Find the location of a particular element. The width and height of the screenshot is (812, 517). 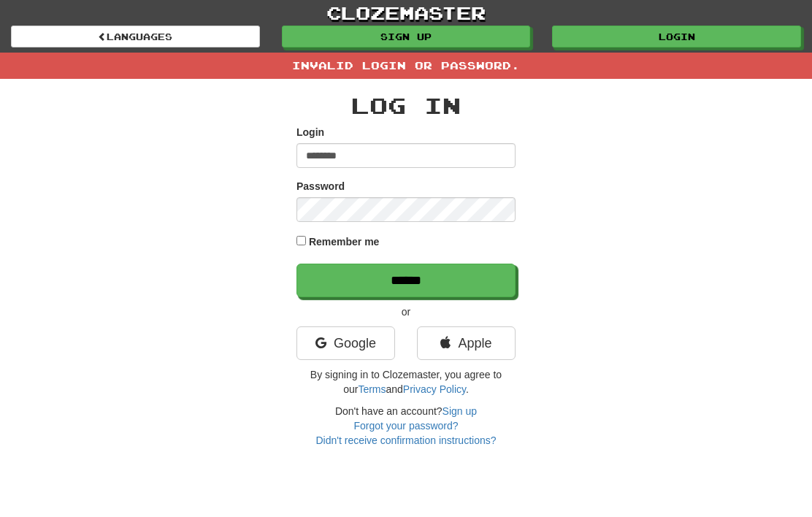

a: Apple is located at coordinates (466, 343).